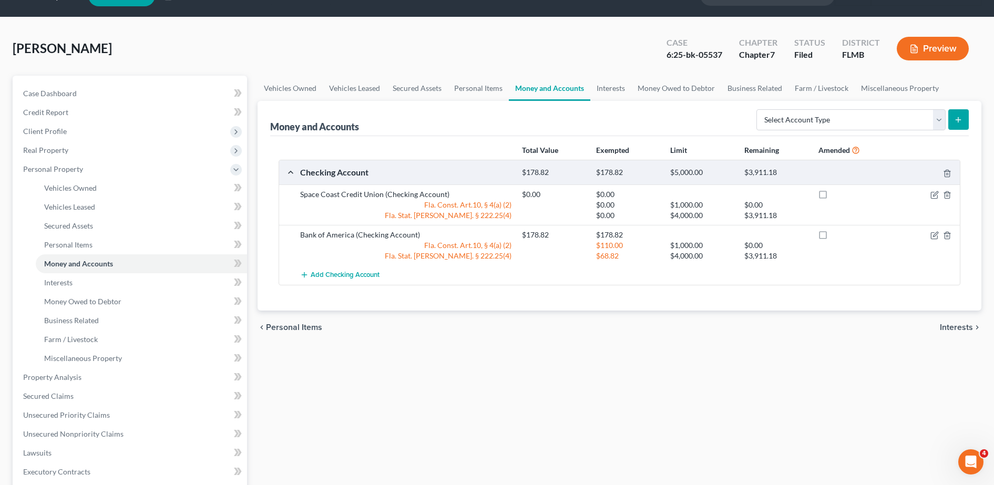  What do you see at coordinates (613, 150) in the screenshot?
I see `strong: Exempted` at bounding box center [613, 150].